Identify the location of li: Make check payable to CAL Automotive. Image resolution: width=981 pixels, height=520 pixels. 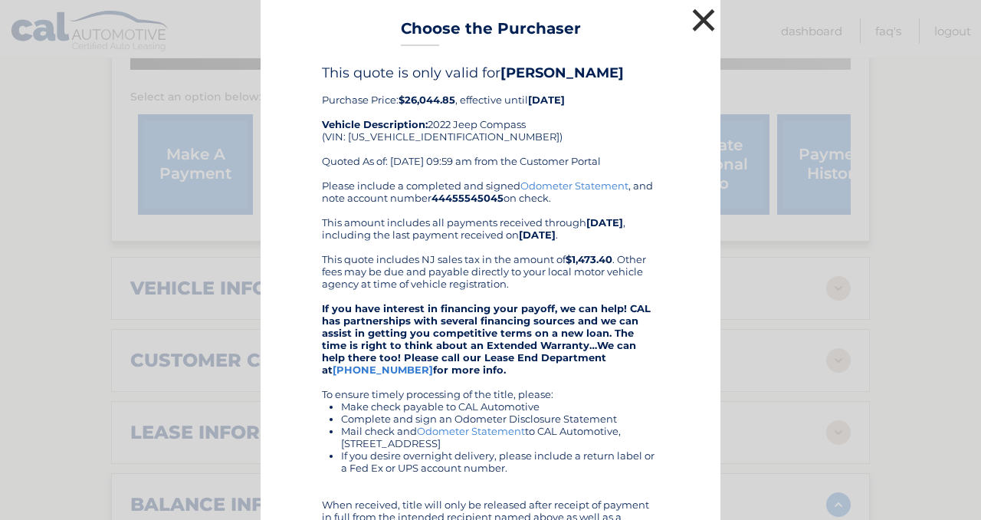
(500, 406).